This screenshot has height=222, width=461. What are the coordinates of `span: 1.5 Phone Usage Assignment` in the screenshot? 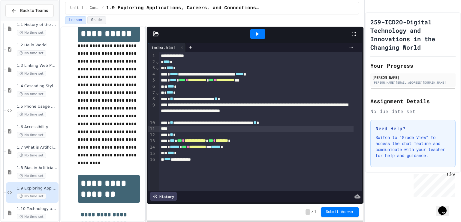 It's located at (37, 106).